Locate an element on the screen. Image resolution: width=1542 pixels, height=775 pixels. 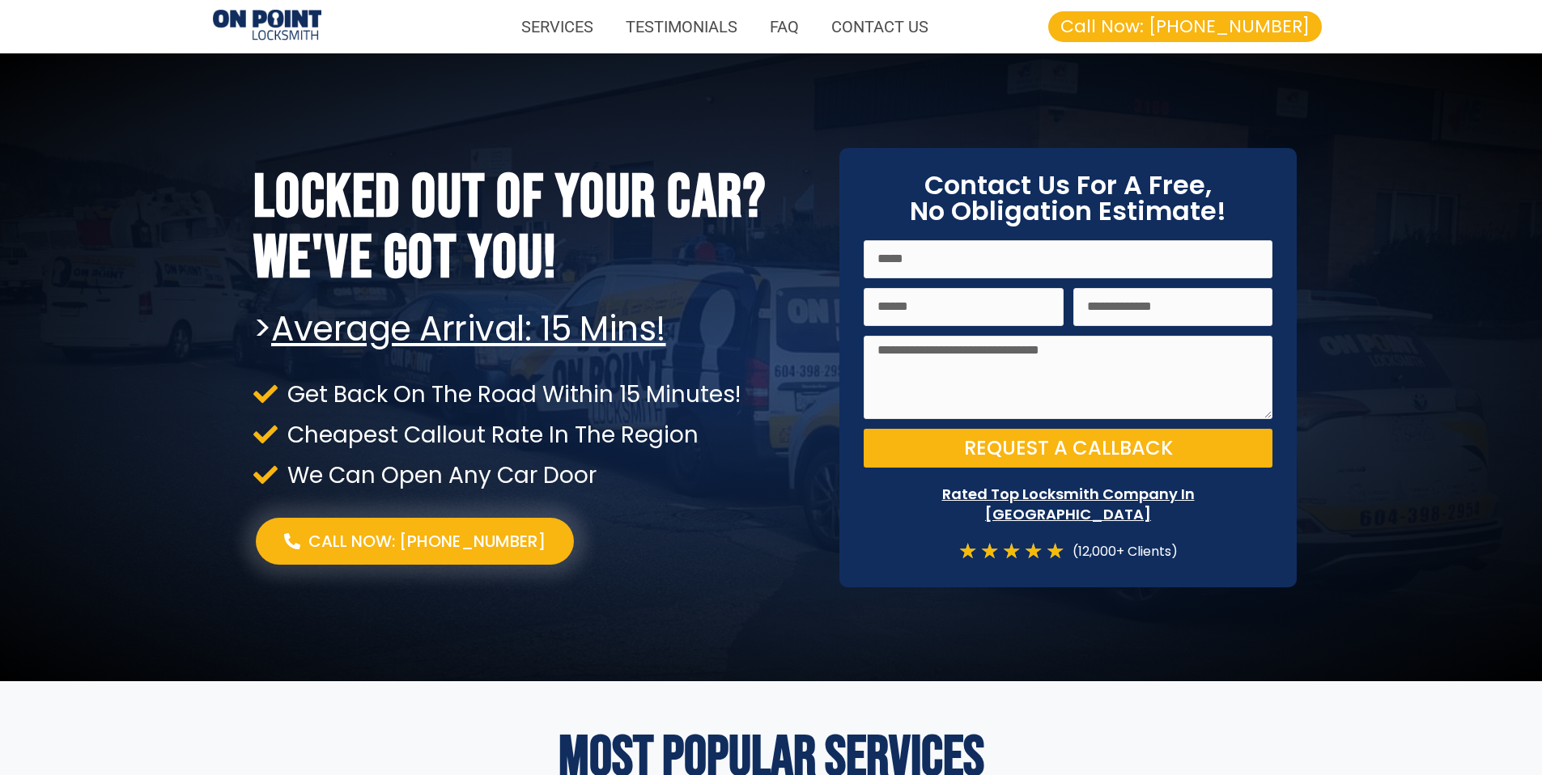
div: 5/5 is located at coordinates (1011, 551).